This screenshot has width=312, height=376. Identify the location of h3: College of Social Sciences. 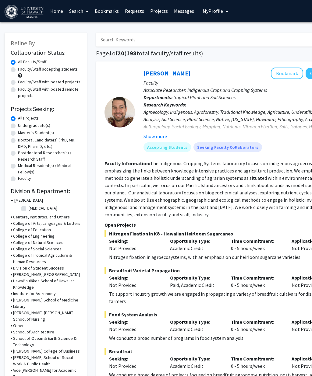
(37, 249).